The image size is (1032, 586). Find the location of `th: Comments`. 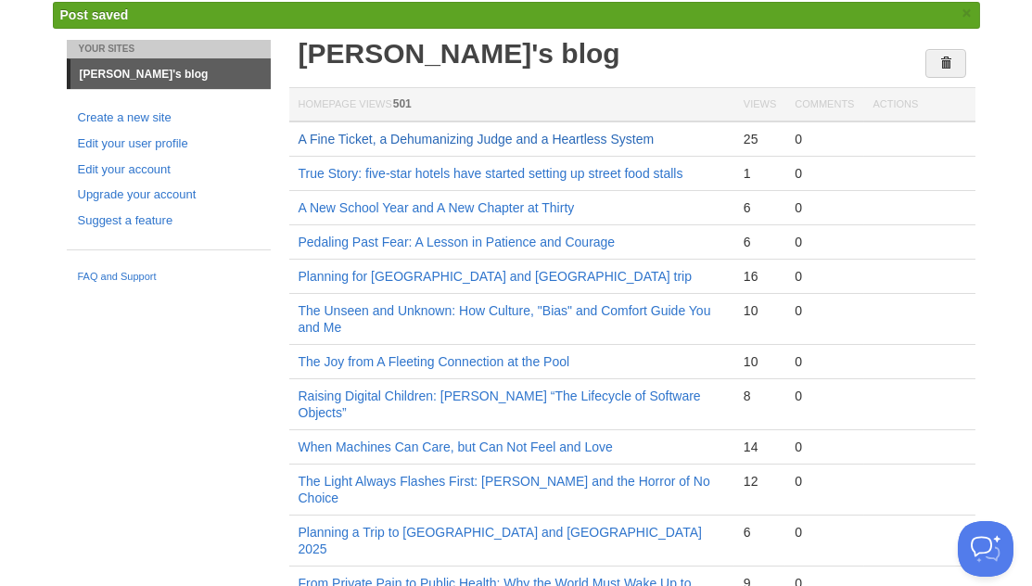

th: Comments is located at coordinates (825, 105).